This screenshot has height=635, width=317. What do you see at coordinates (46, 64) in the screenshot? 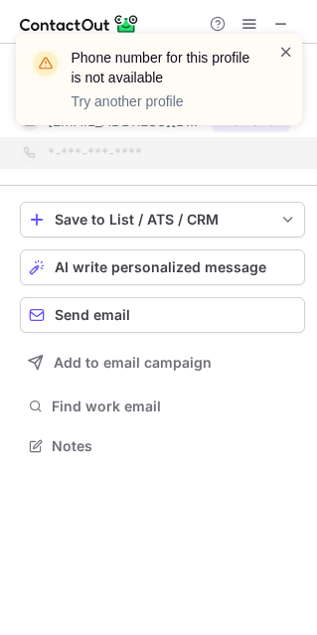
I see `img: warning` at bounding box center [46, 64].